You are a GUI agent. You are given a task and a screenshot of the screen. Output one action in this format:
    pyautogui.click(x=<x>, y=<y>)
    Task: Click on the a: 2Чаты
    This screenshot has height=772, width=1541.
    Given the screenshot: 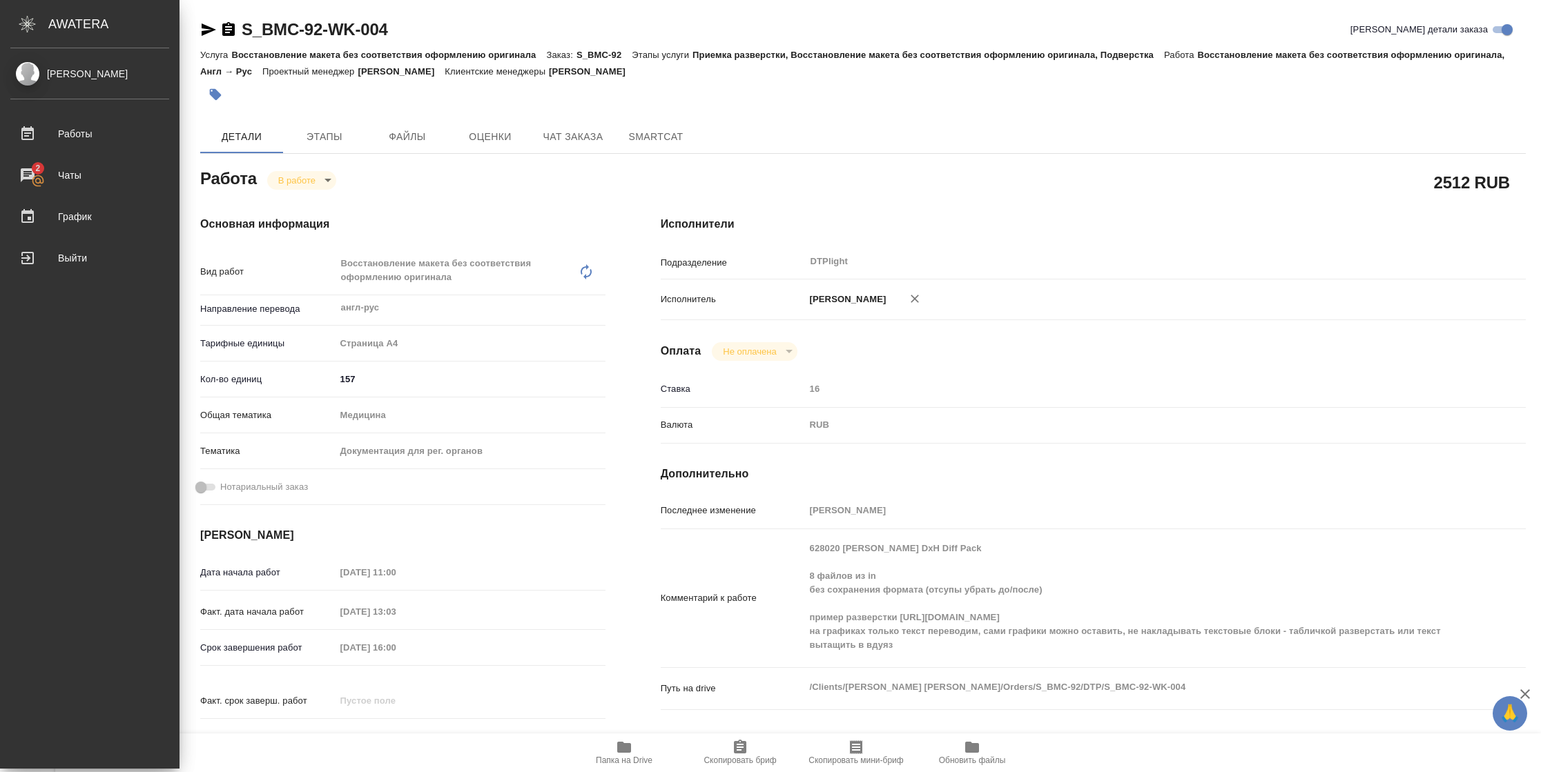 What is the action you would take?
    pyautogui.click(x=90, y=175)
    